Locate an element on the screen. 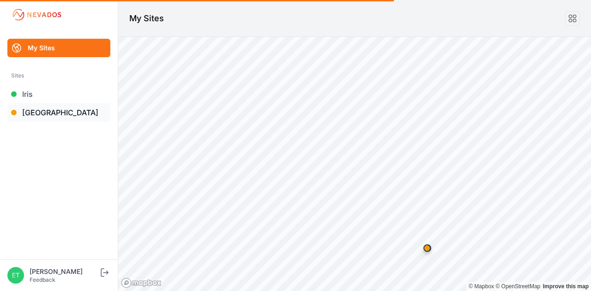  a: Map feedback is located at coordinates (566, 287).